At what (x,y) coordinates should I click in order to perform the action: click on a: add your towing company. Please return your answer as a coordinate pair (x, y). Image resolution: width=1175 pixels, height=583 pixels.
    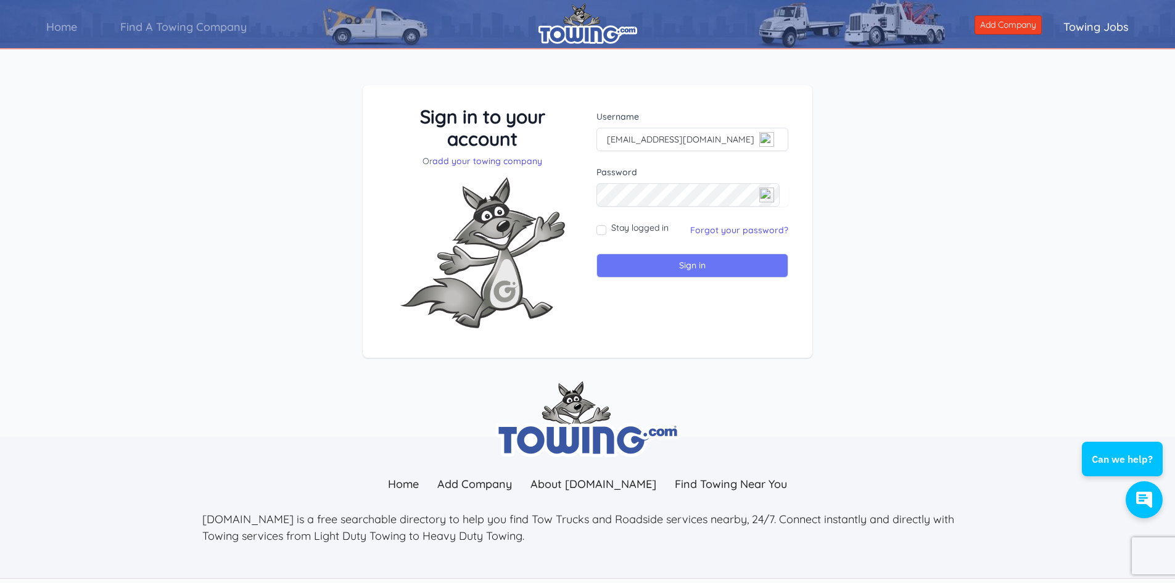
    Looking at the image, I should click on (487, 161).